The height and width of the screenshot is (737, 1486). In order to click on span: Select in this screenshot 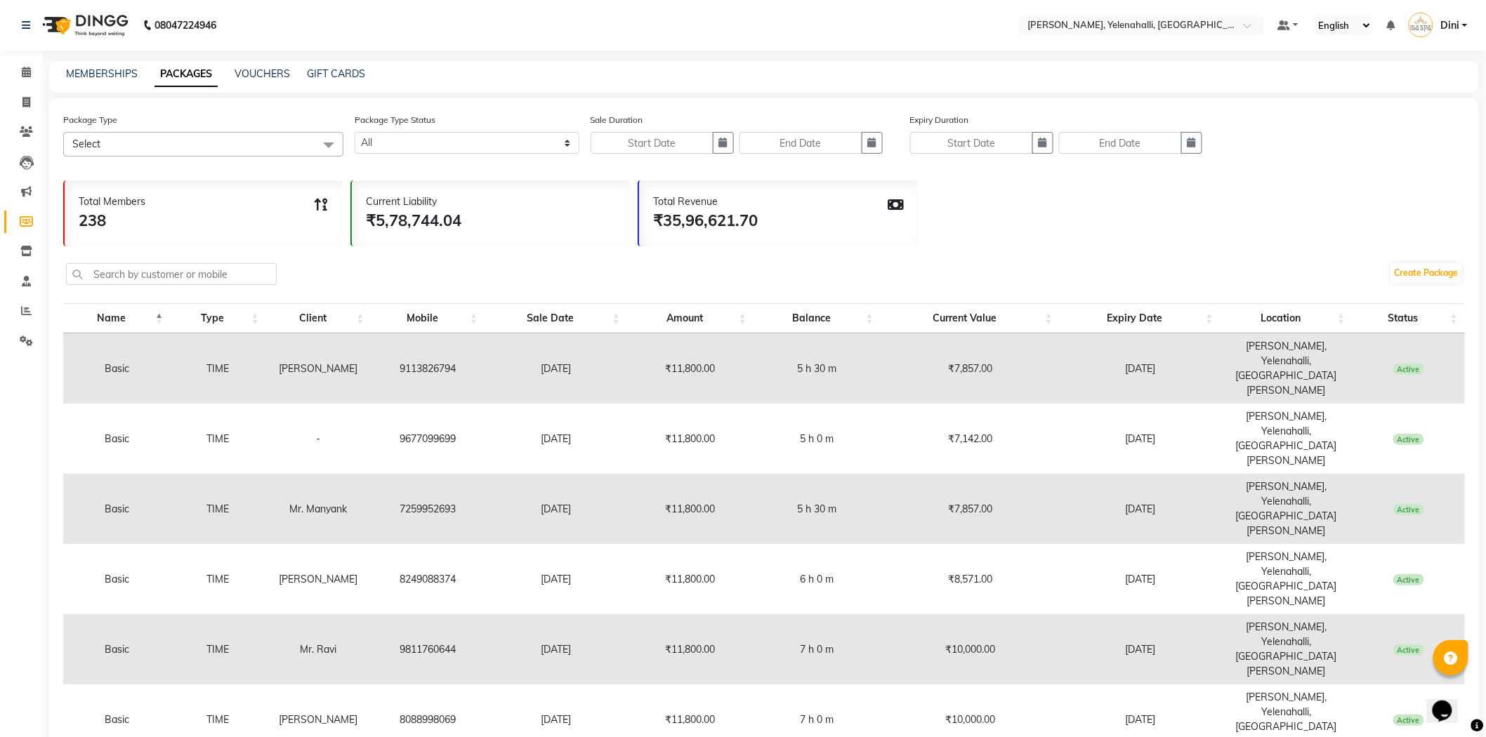, I will do `click(86, 144)`.